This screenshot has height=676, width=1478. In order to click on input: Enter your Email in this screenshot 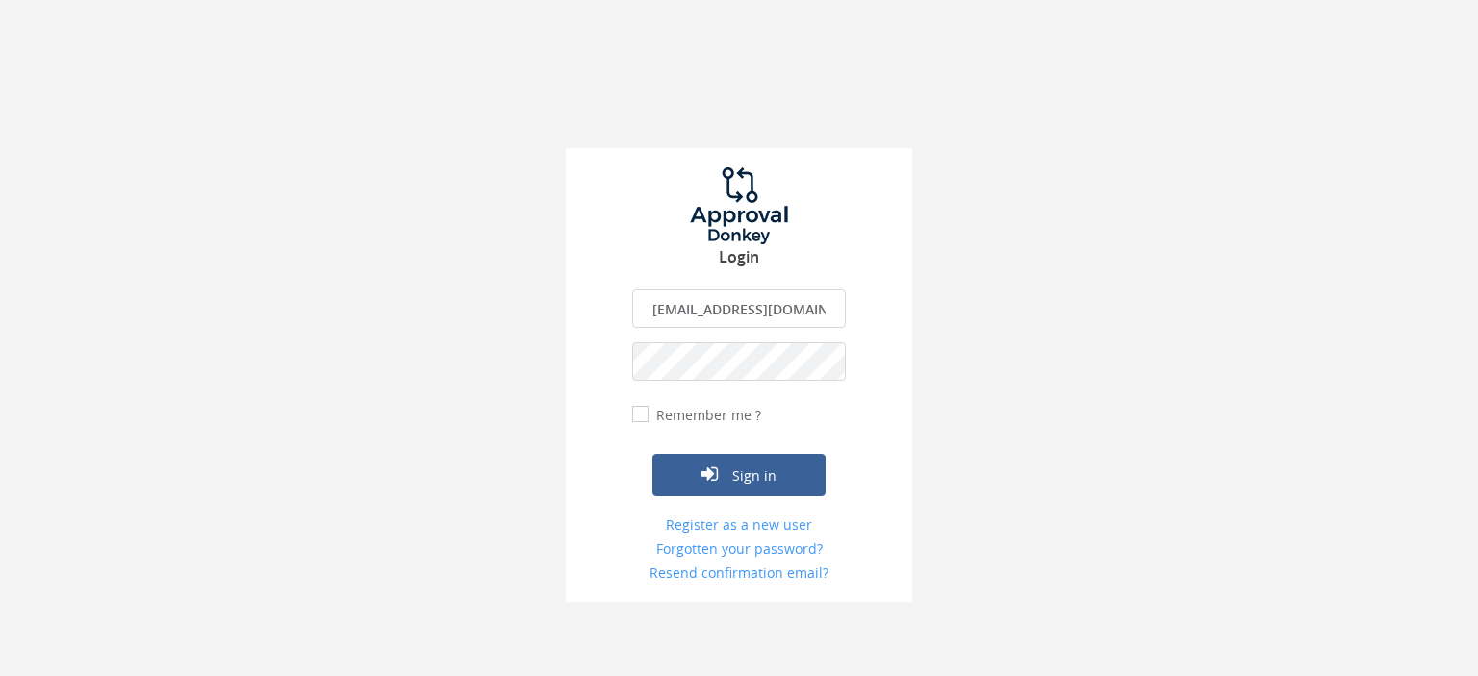, I will do `click(739, 309)`.